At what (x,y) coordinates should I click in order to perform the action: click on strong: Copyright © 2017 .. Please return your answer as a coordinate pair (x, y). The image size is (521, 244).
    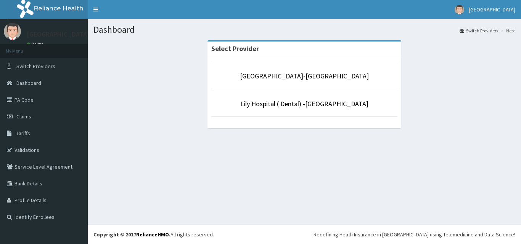
    Looking at the image, I should click on (132, 235).